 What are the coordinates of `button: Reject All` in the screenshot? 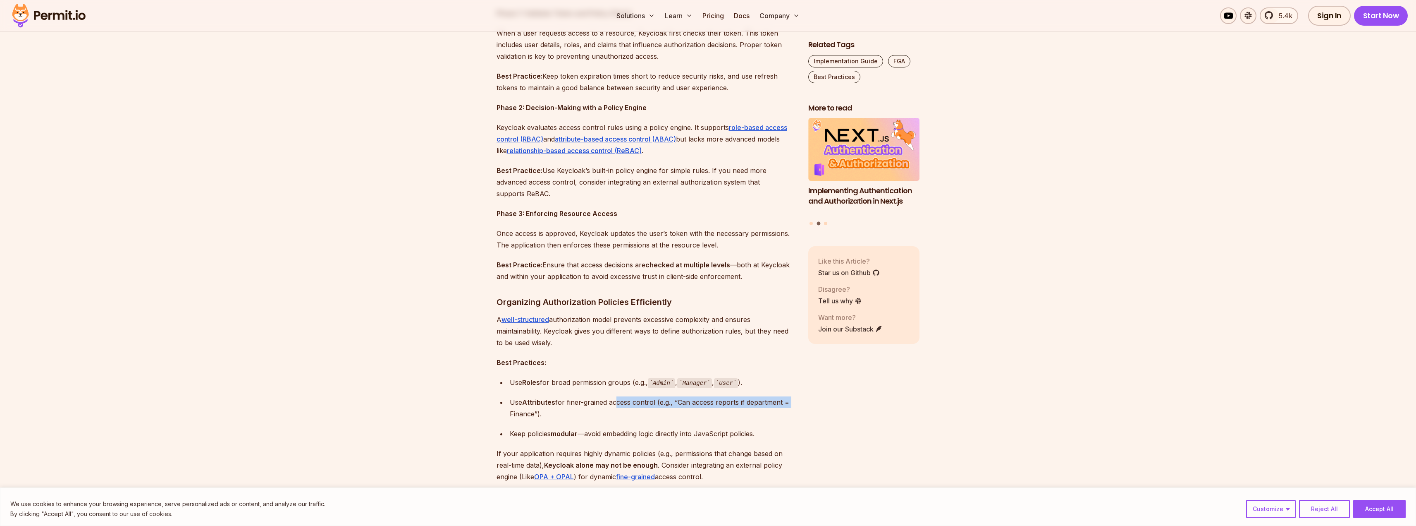 It's located at (1325, 509).